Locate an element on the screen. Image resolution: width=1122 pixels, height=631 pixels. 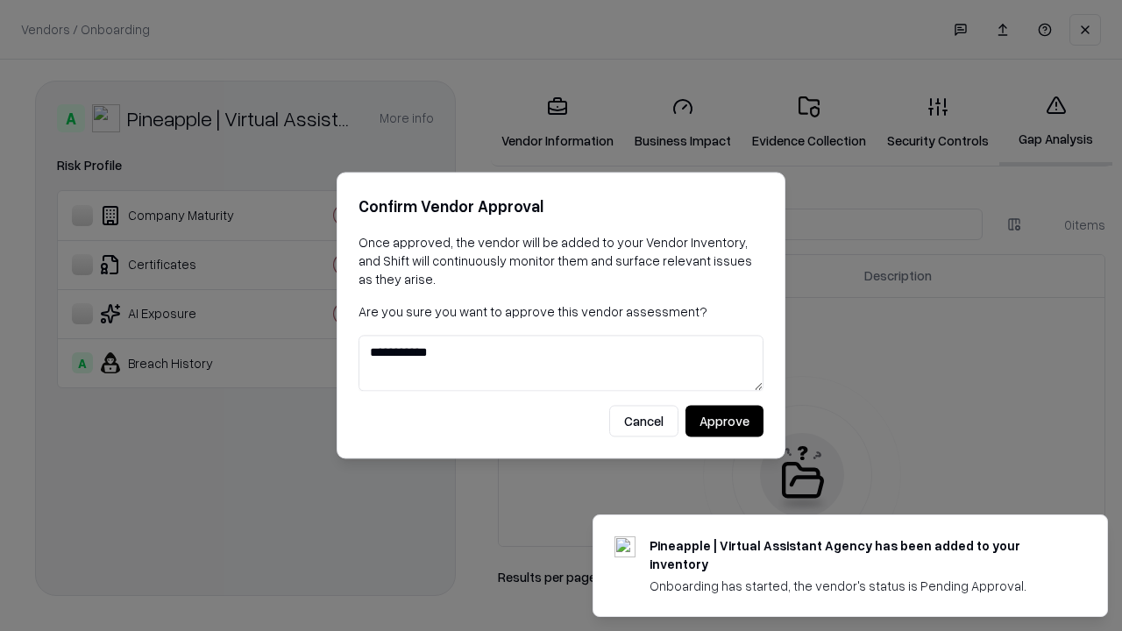
p: Are you sure you want to approve this vendor assessment? is located at coordinates (561, 311).